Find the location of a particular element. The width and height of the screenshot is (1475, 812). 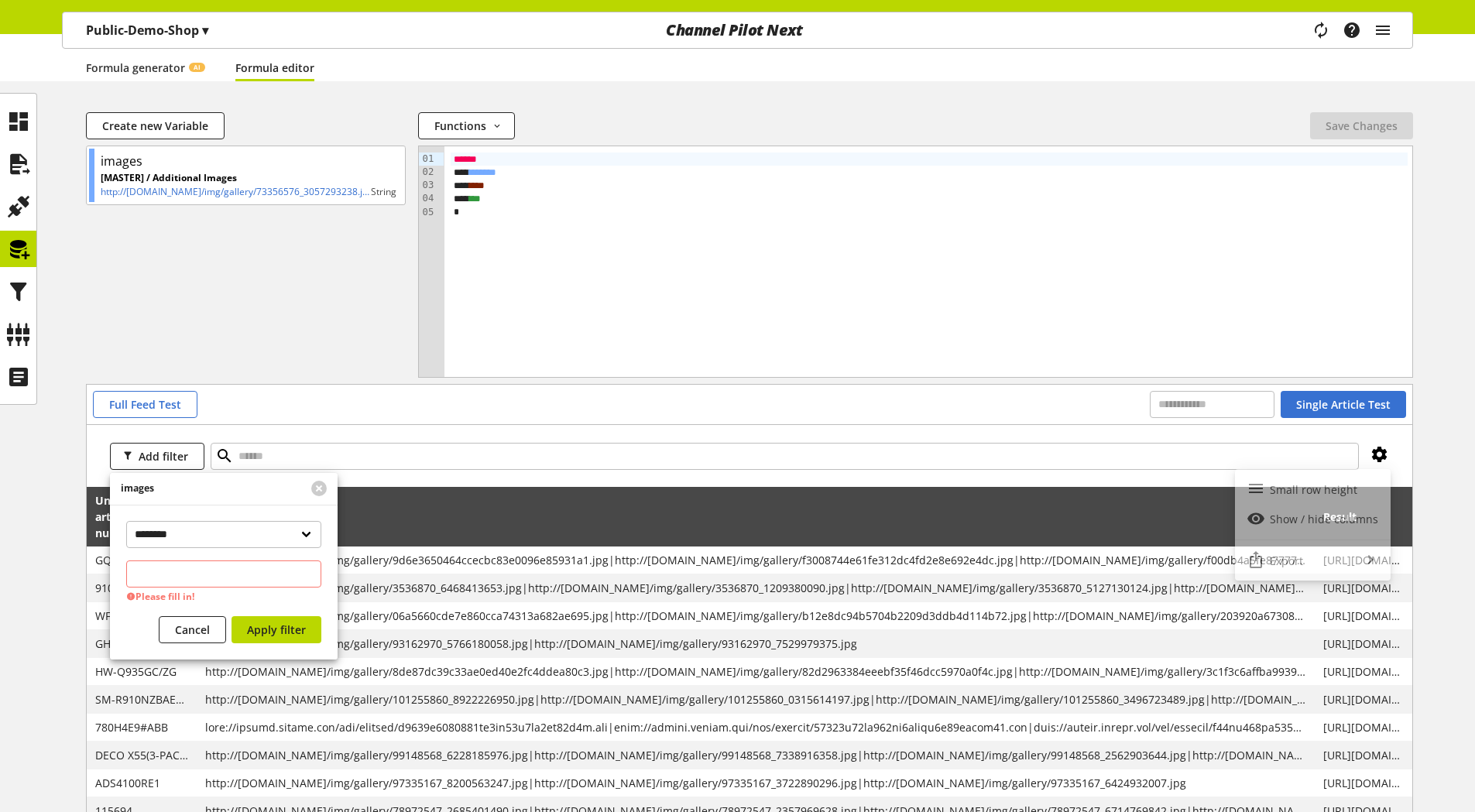

span: GQ55LS03BGUXZG is located at coordinates (143, 560).